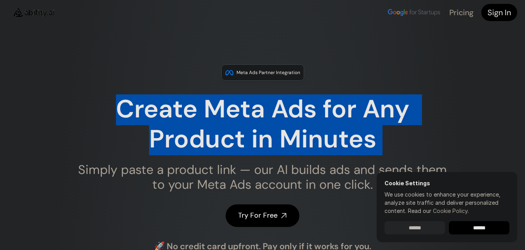 The height and width of the screenshot is (250, 525). What do you see at coordinates (450, 211) in the screenshot?
I see `a: Cookie Policy` at bounding box center [450, 211].